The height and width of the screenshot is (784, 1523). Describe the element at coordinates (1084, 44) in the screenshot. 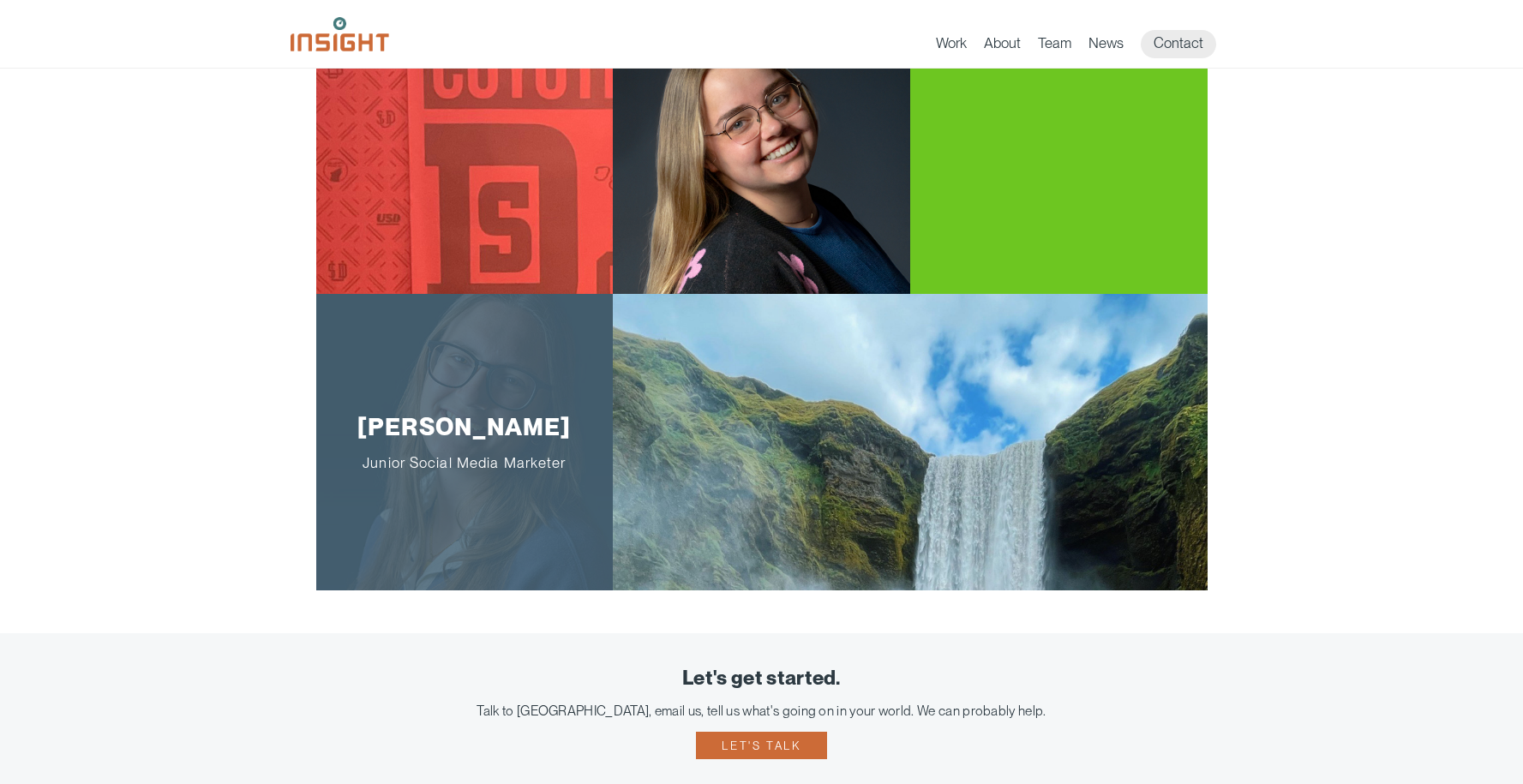

I see `nav: primary navigation menu` at that location.